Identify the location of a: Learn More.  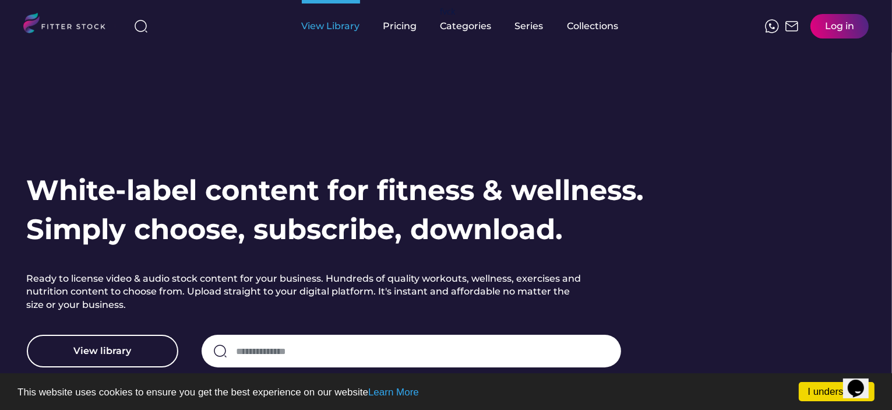
(393, 392).